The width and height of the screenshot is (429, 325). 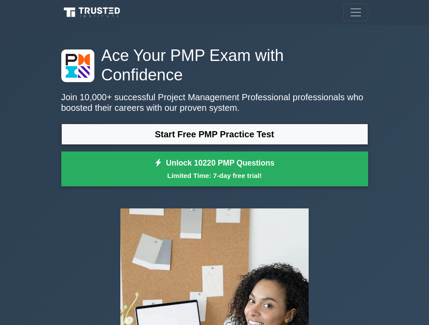 I want to click on small: Limited Time: 7-day free trial!, so click(x=215, y=175).